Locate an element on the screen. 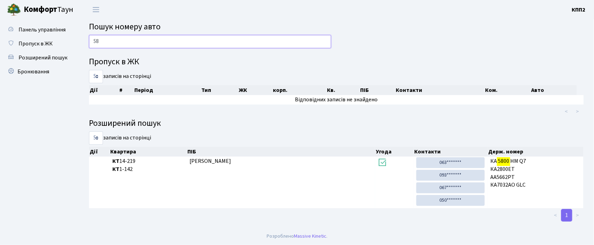  input: Пошук is located at coordinates (210, 42).